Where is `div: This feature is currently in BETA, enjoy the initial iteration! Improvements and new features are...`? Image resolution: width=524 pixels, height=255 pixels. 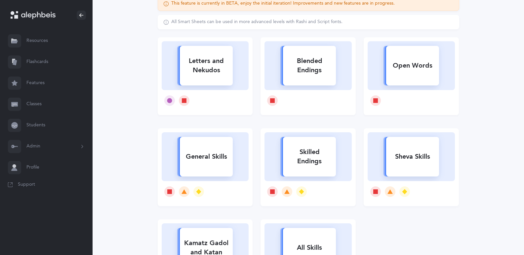 div: This feature is currently in BETA, enjoy the initial iteration! Improvements and new features are... is located at coordinates (283, 4).